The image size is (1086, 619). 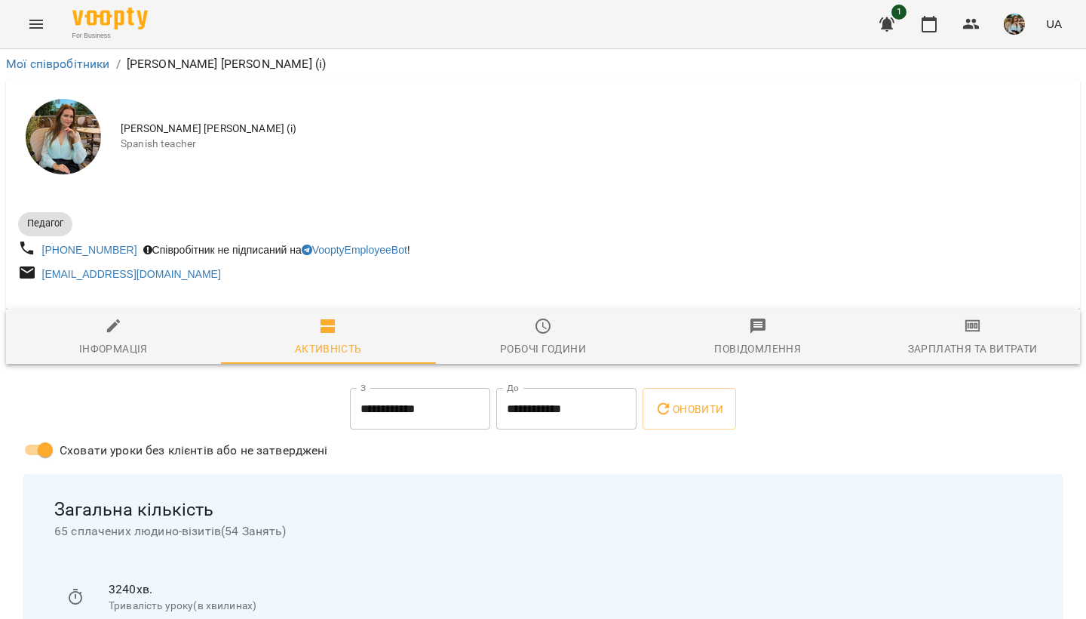 I want to click on span: Сховати уроки без клієнтів або не затверджені, so click(x=194, y=450).